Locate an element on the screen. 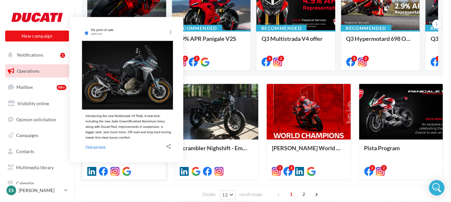  span: Calendar is located at coordinates (25, 183).